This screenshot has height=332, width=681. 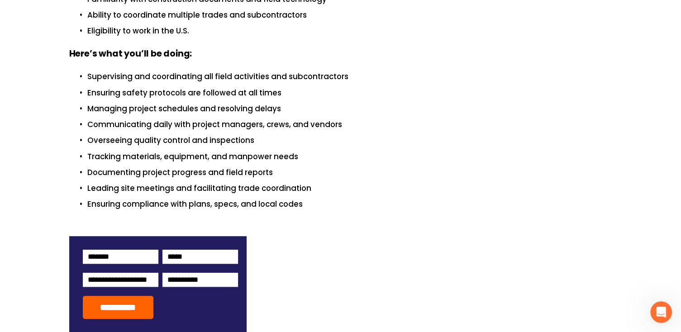 I want to click on p: Documenting project progress and field reports, so click(x=350, y=172).